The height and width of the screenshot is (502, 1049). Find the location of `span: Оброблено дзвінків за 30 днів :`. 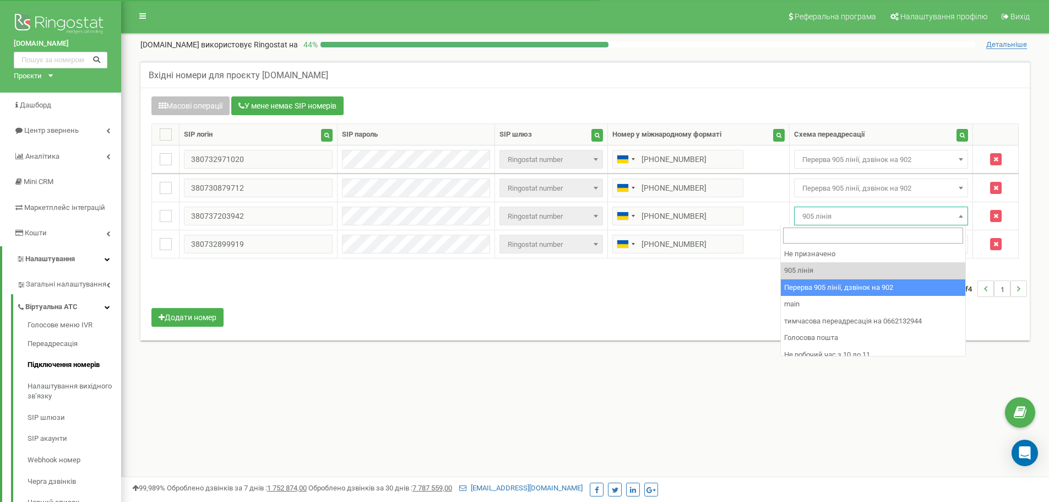

span: Оброблено дзвінків за 30 днів : is located at coordinates (380, 487).